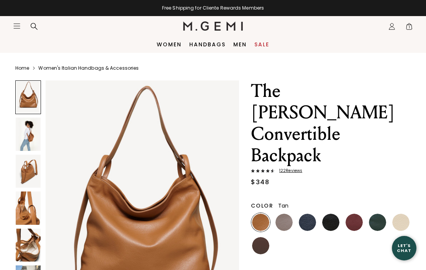 The image size is (426, 270). What do you see at coordinates (260, 182) in the screenshot?
I see `div: $348` at bounding box center [260, 182].